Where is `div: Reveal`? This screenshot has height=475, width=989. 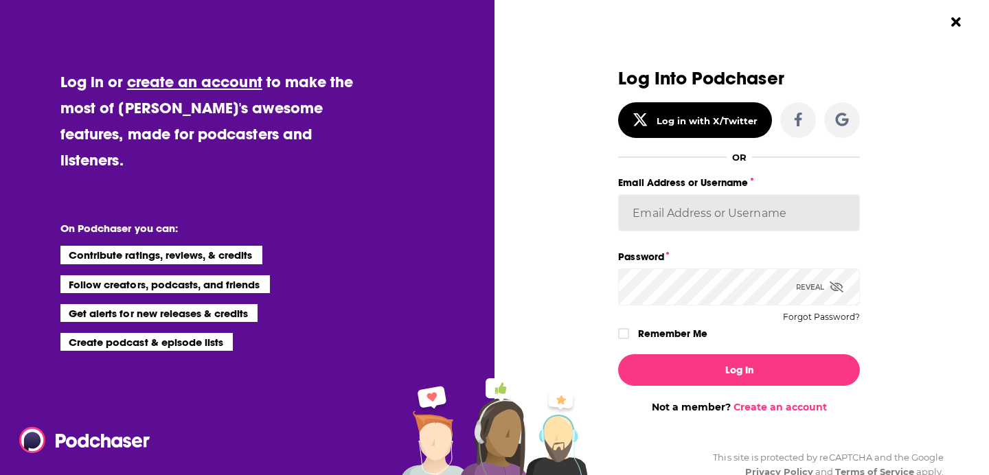 div: Reveal is located at coordinates (819, 287).